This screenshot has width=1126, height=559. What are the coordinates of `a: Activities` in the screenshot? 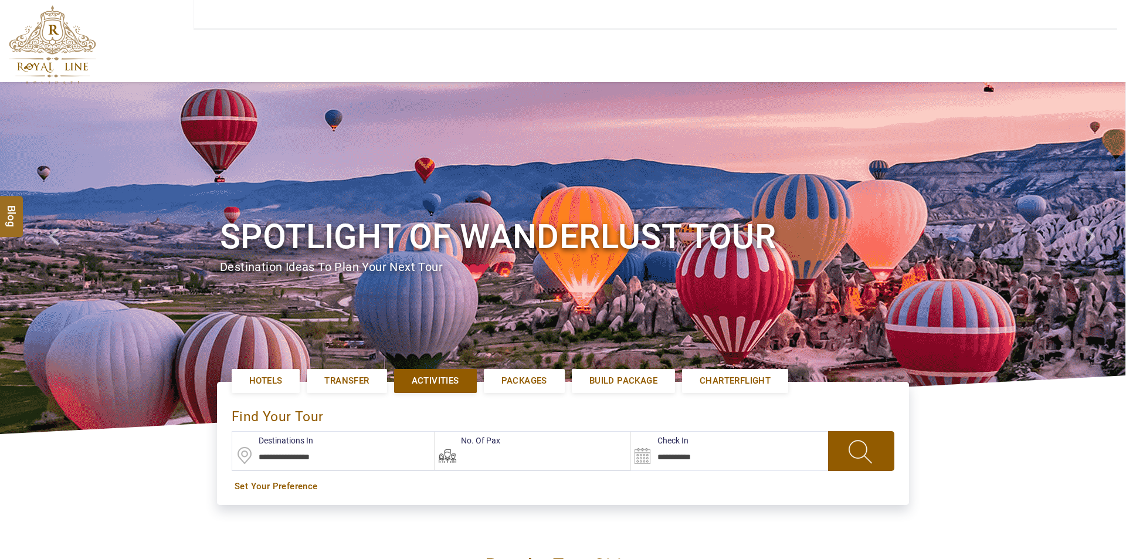 It's located at (435, 381).